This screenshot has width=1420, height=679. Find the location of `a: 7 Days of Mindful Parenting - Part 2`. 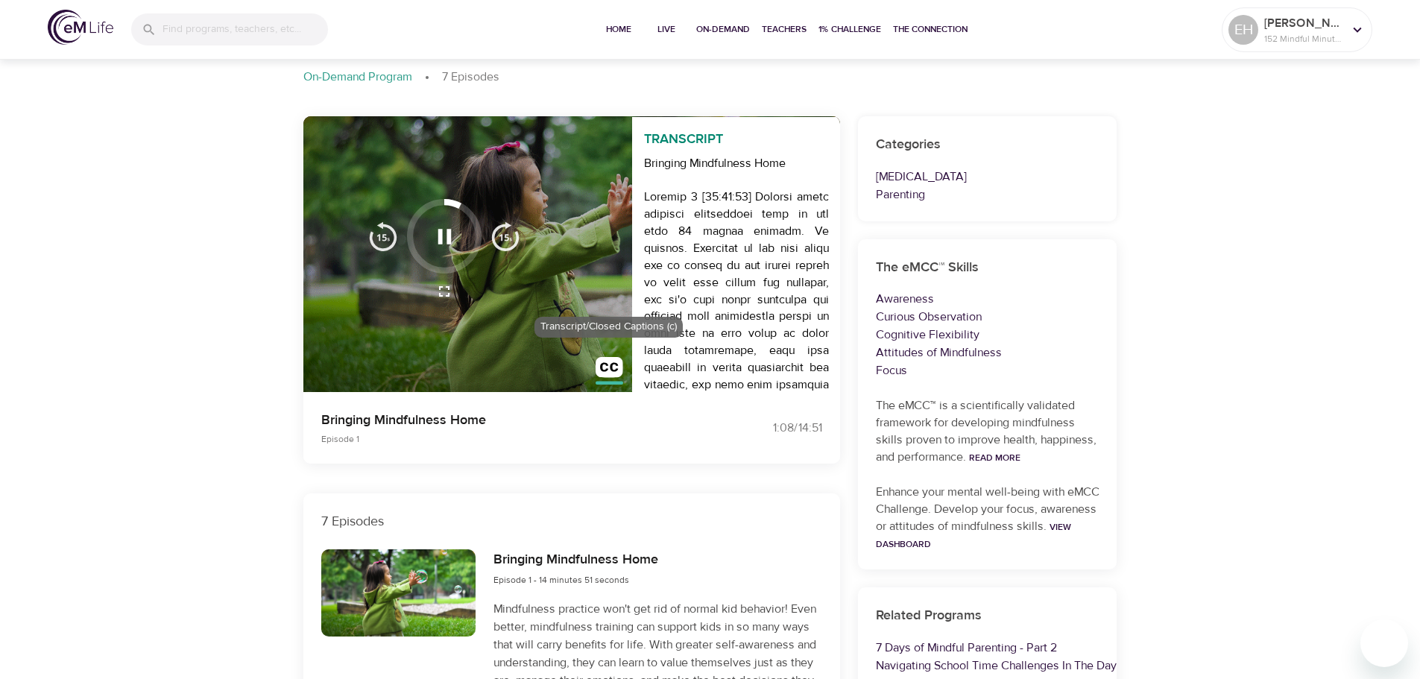

a: 7 Days of Mindful Parenting - Part 2 is located at coordinates (966, 648).